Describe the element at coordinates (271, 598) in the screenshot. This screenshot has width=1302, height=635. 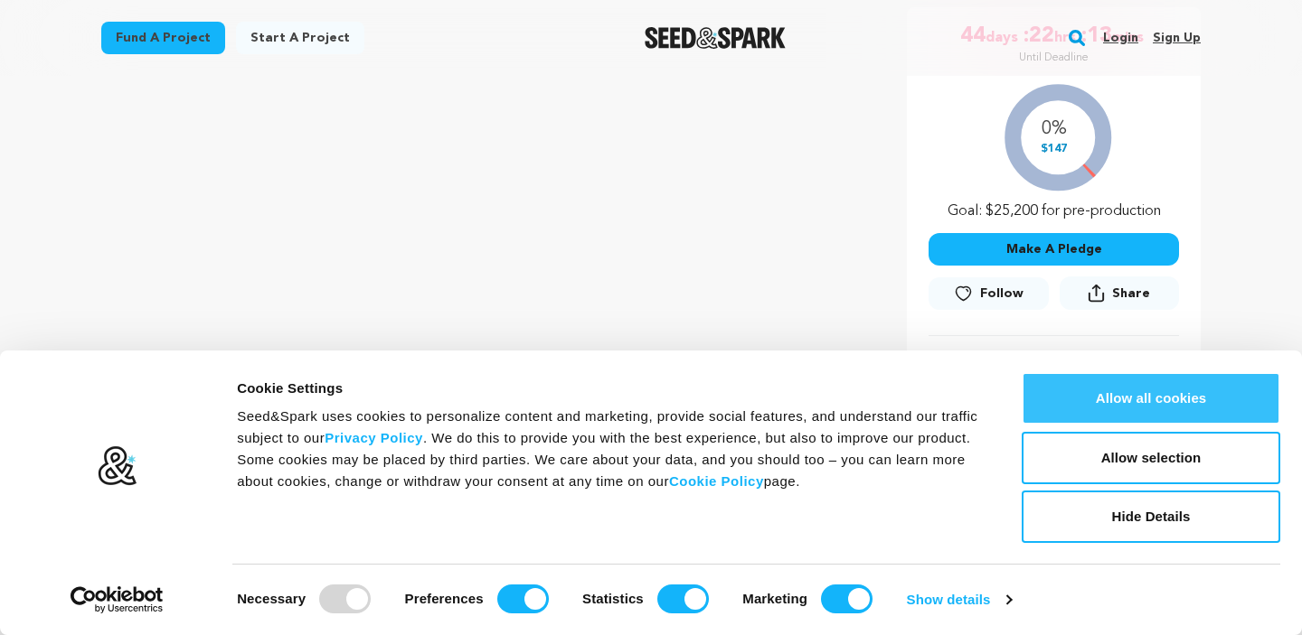
I see `strong: Necessary` at that location.